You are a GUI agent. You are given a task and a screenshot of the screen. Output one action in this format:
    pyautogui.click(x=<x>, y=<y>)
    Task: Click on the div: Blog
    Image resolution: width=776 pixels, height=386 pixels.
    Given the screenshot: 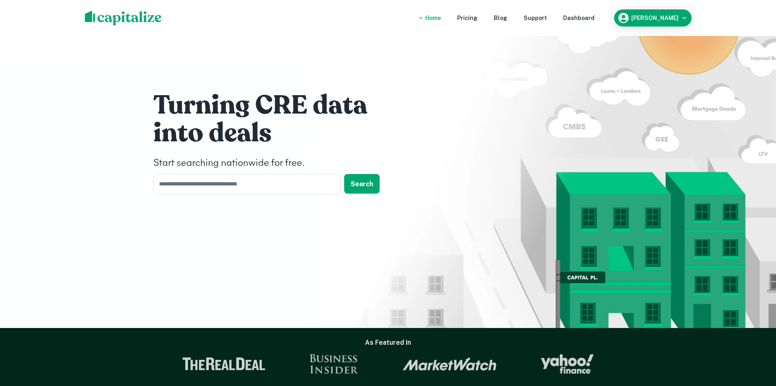 What is the action you would take?
    pyautogui.click(x=501, y=18)
    